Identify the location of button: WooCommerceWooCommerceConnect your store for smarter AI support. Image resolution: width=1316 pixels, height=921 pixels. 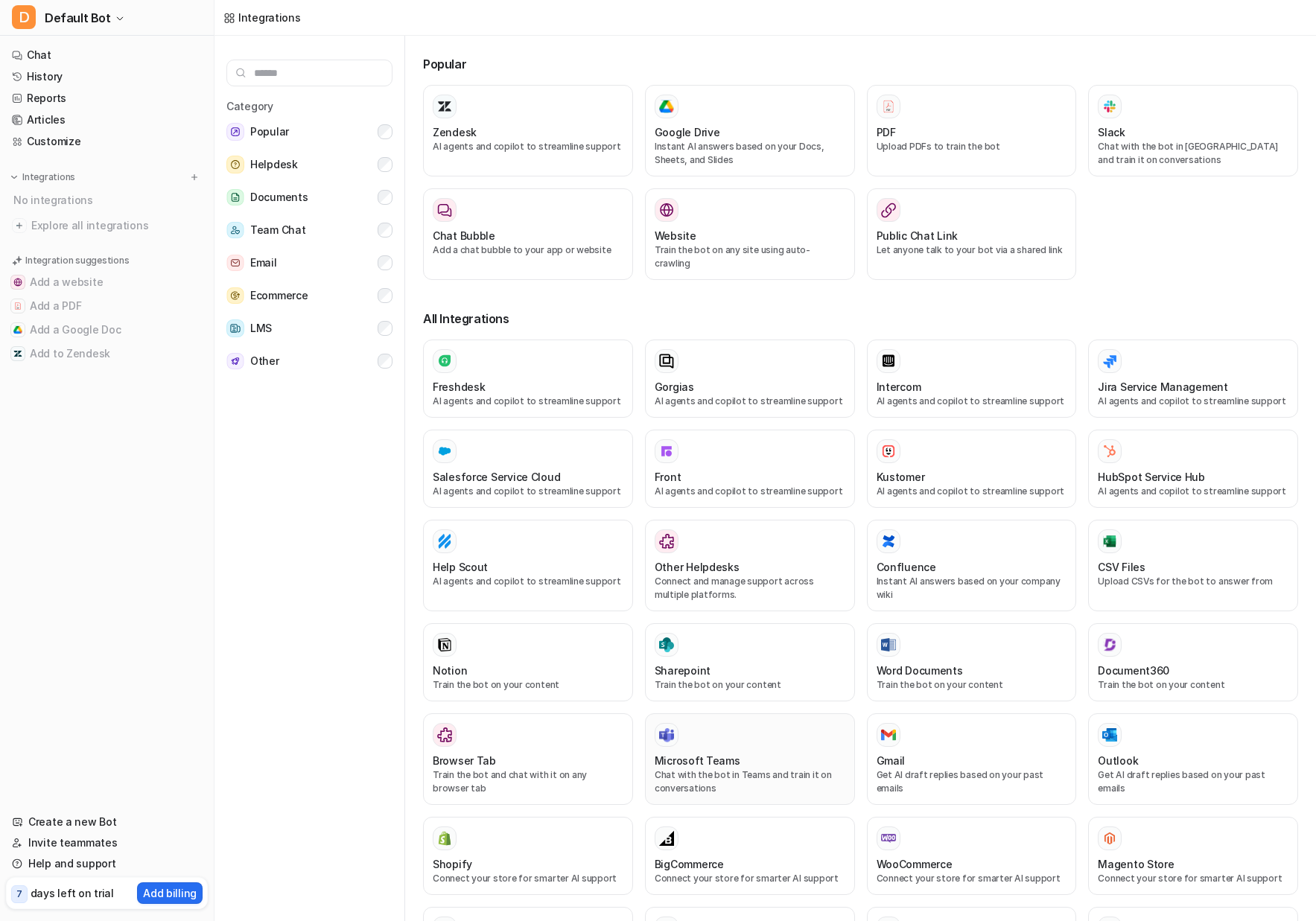
(972, 855).